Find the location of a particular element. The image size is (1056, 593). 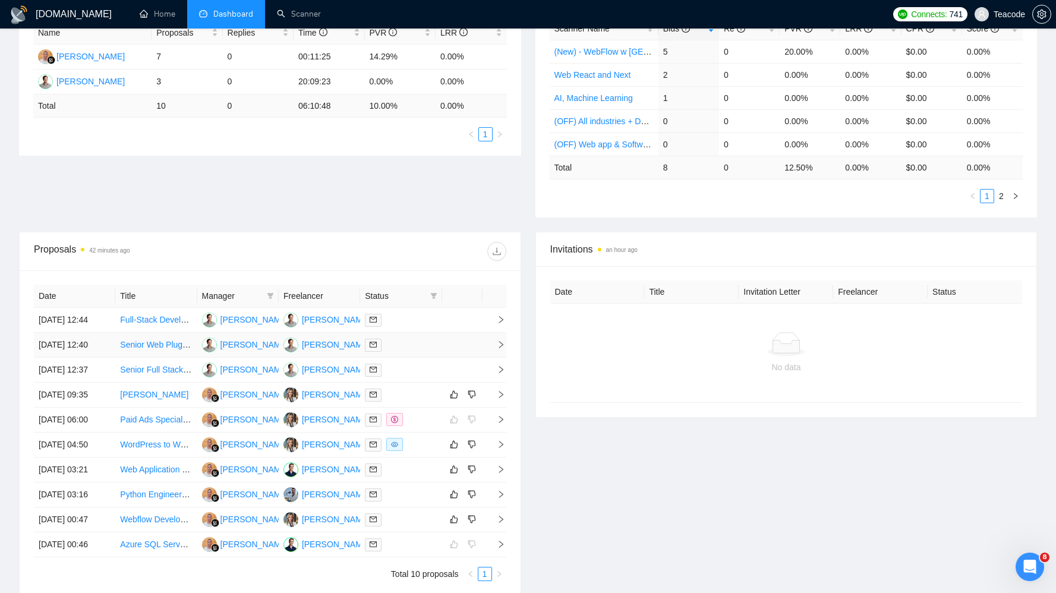

th: Invitation Letter is located at coordinates (786, 292).